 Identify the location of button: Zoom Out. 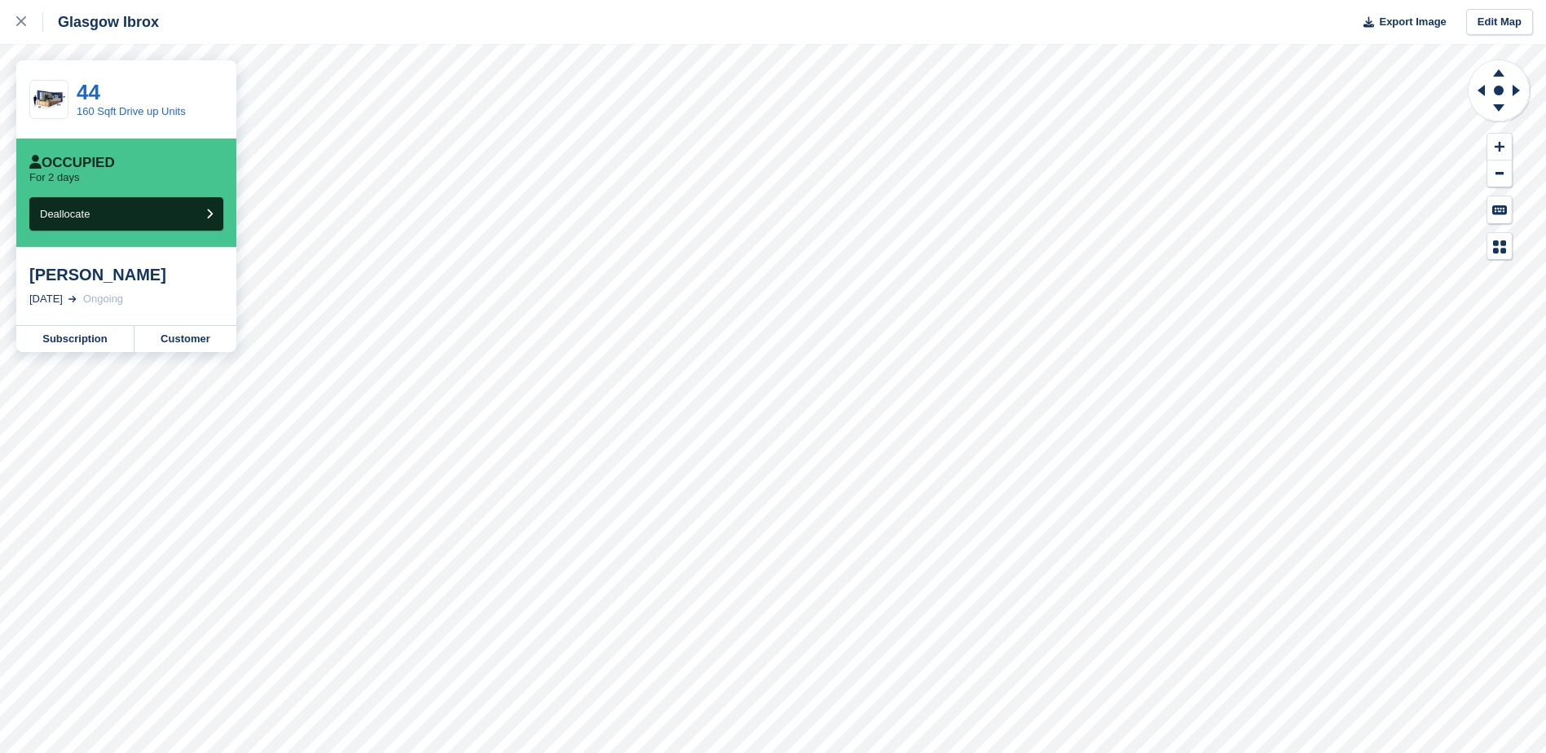
(1500, 174).